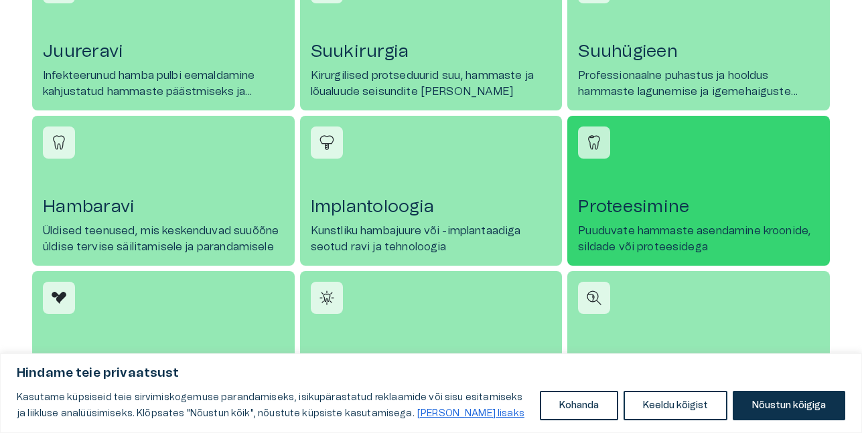 Image resolution: width=862 pixels, height=433 pixels. Describe the element at coordinates (163, 239) in the screenshot. I see `p: Üldised teenused, mis keskenduvad suuõõne üldise tervise säilitamisele ja parandamisele` at that location.